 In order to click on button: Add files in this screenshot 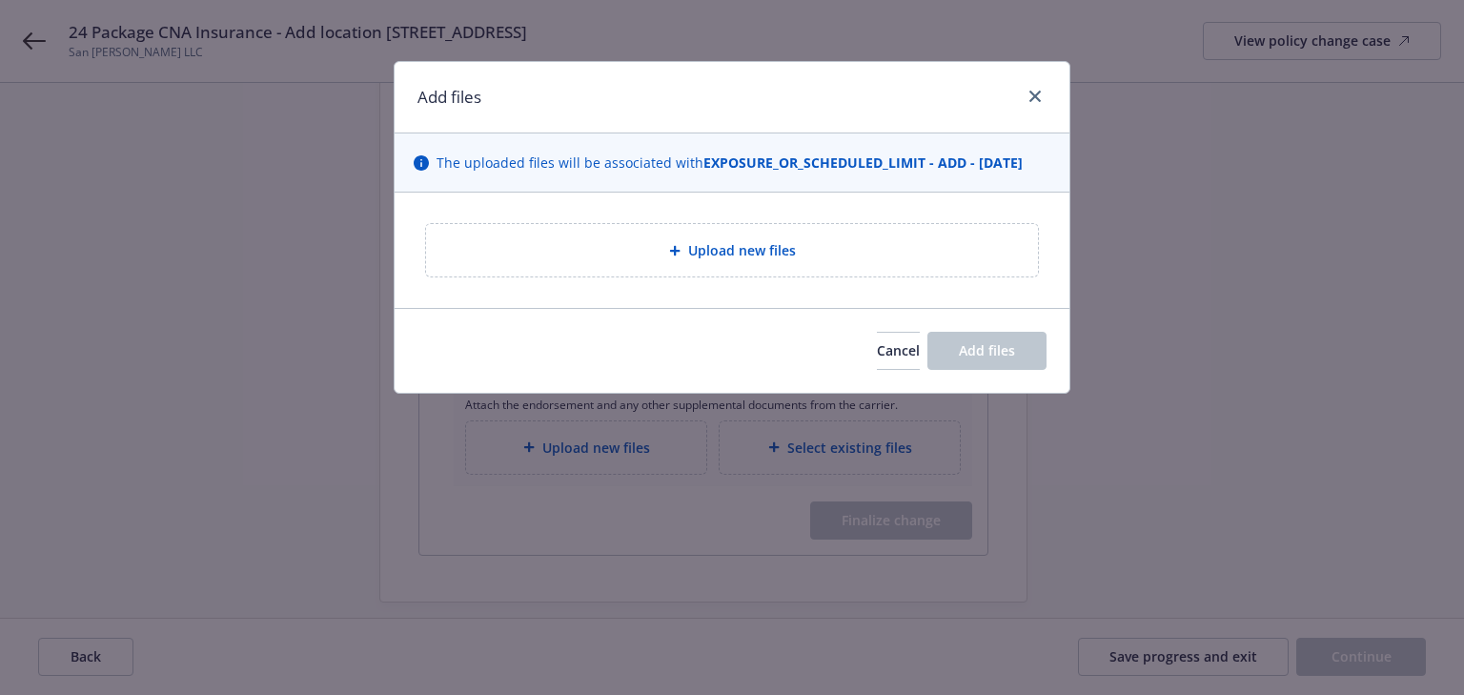, I will do `click(987, 351)`.